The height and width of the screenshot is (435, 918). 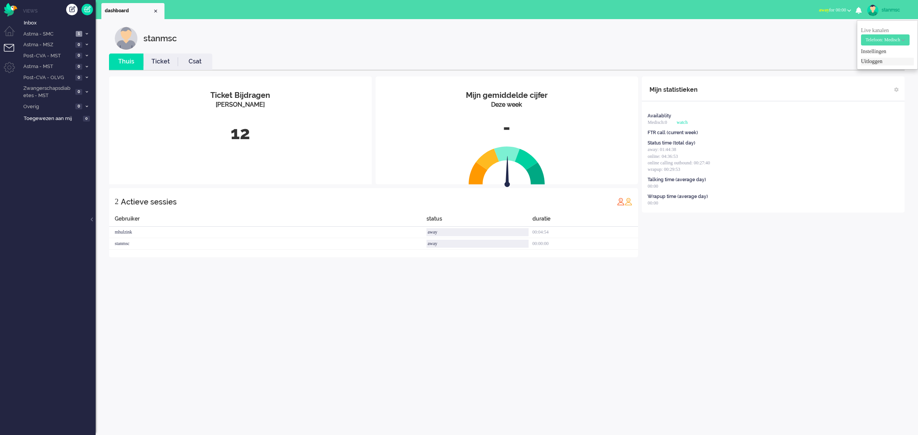 What do you see at coordinates (873, 10) in the screenshot?
I see `img: avatar` at bounding box center [873, 10].